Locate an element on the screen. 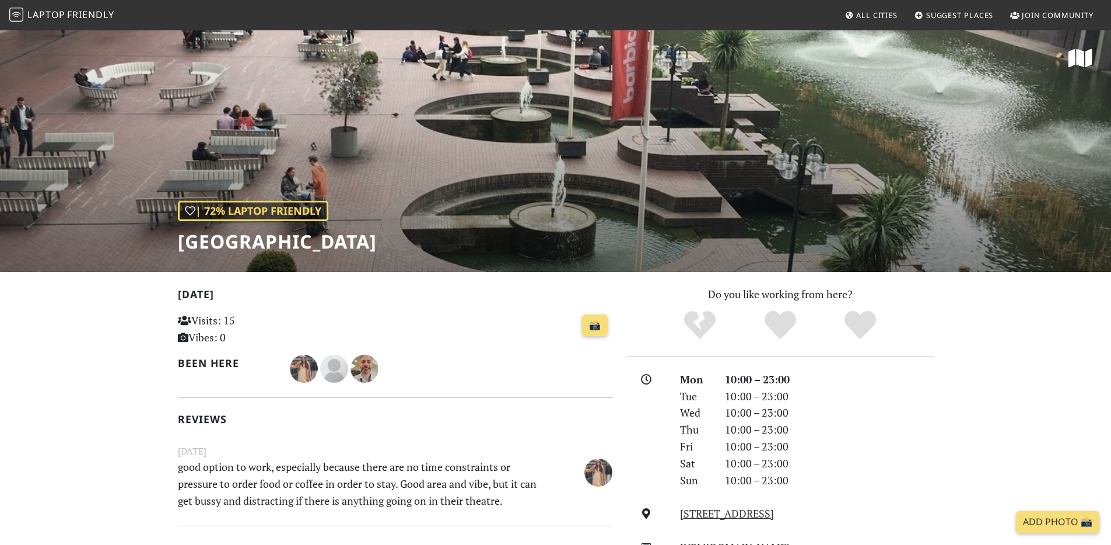 The width and height of the screenshot is (1111, 545). span: Suggest Places is located at coordinates (960, 15).